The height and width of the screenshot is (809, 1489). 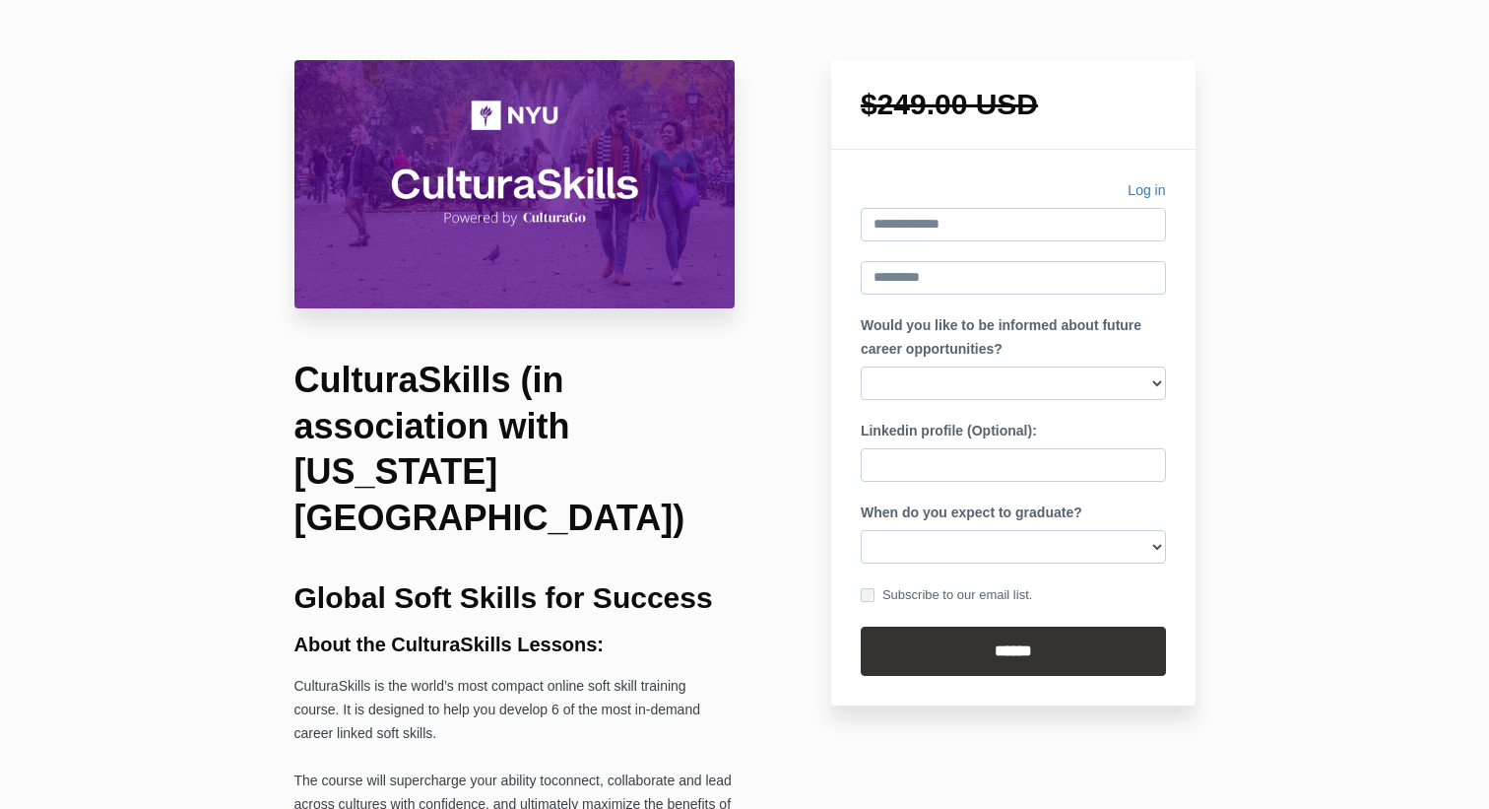 I want to click on span: CulturaSkills is the world’s most compact online soft skill training course. It is designed to he..., so click(x=497, y=709).